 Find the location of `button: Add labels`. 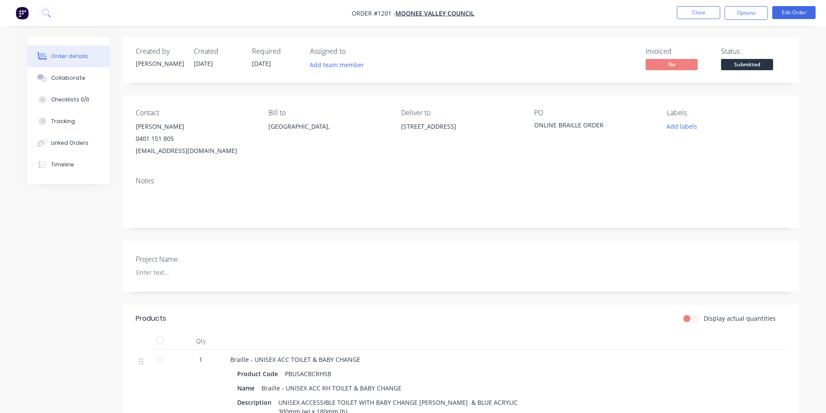

button: Add labels is located at coordinates (682, 126).